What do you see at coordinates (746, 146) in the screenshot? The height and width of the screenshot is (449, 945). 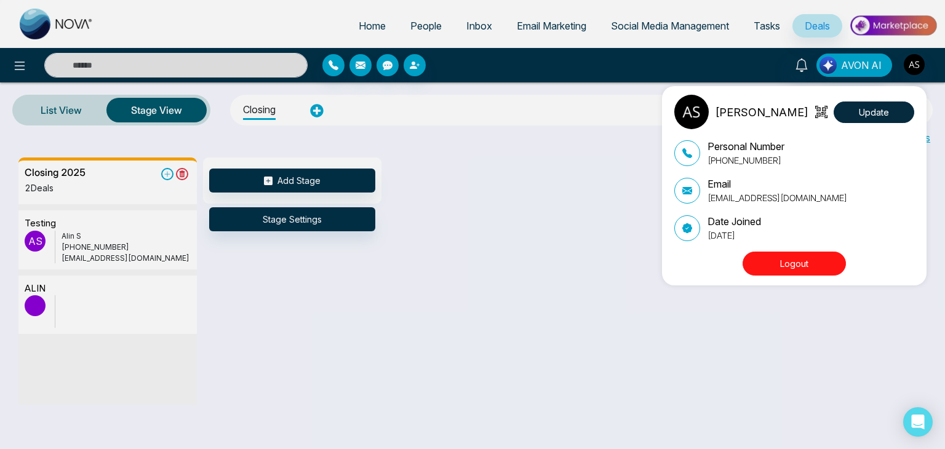 I see `p: Personal Number` at bounding box center [746, 146].